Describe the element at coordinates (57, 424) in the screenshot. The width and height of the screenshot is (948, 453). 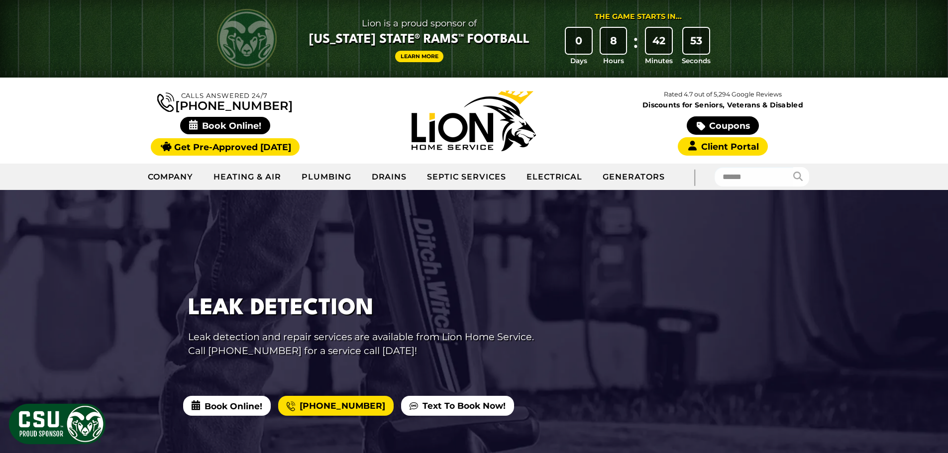
I see `img: CSU Sponsor Badge` at that location.